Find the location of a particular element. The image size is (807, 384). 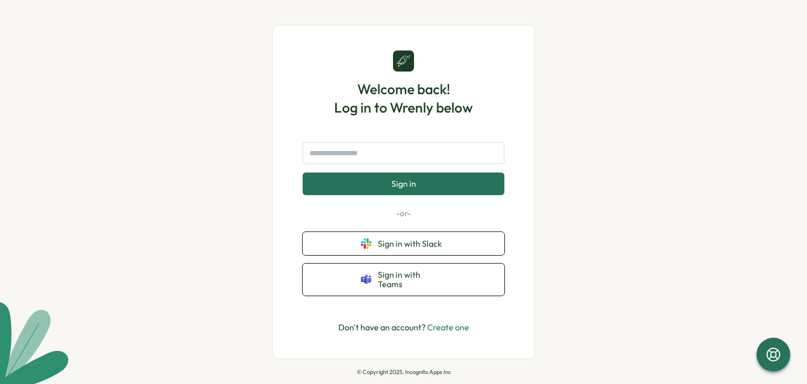

button: Sign in is located at coordinates (404, 183).